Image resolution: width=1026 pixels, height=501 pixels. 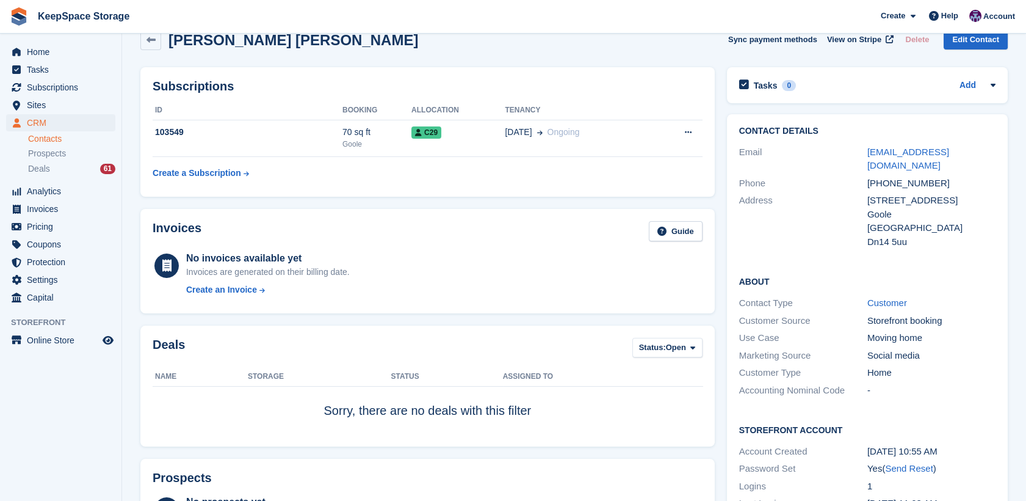 What do you see at coordinates (84, 16) in the screenshot?
I see `a: KeepSpace Storage` at bounding box center [84, 16].